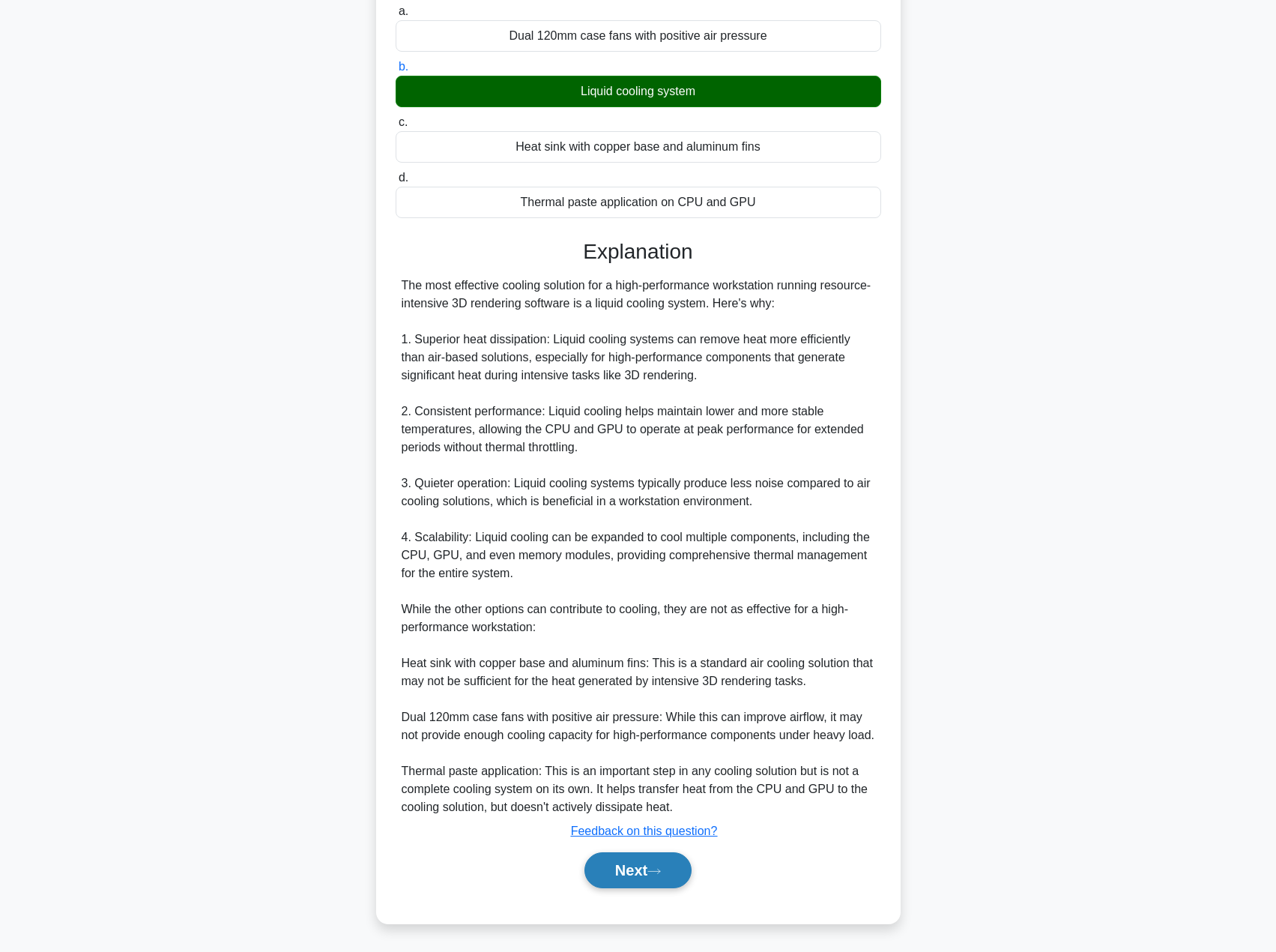 The height and width of the screenshot is (952, 1276). Describe the element at coordinates (639, 36) in the screenshot. I see `div: Dual 120mm case fans with positive air pressure` at that location.